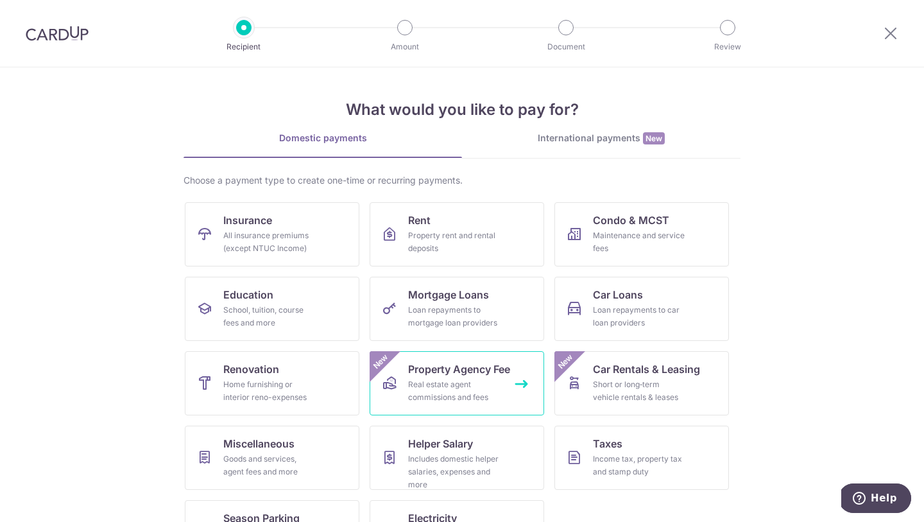 The image size is (924, 522). Describe the element at coordinates (639, 242) in the screenshot. I see `div: Maintenance and service fees` at that location.